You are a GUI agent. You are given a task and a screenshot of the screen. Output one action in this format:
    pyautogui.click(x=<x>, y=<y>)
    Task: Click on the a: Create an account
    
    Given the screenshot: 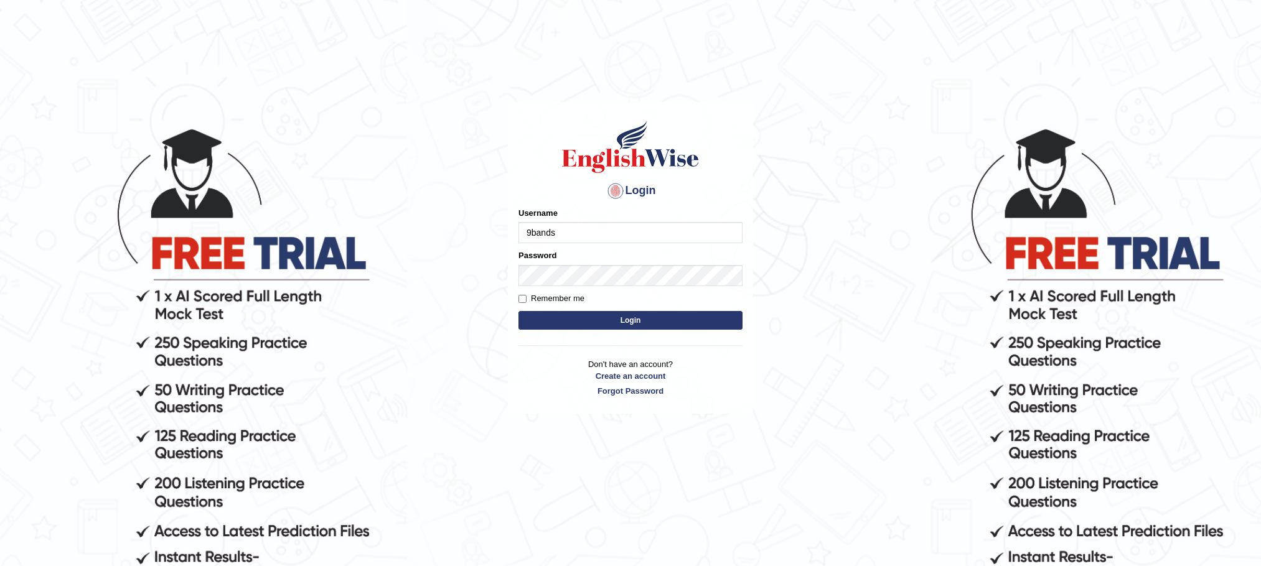 What is the action you would take?
    pyautogui.click(x=631, y=376)
    